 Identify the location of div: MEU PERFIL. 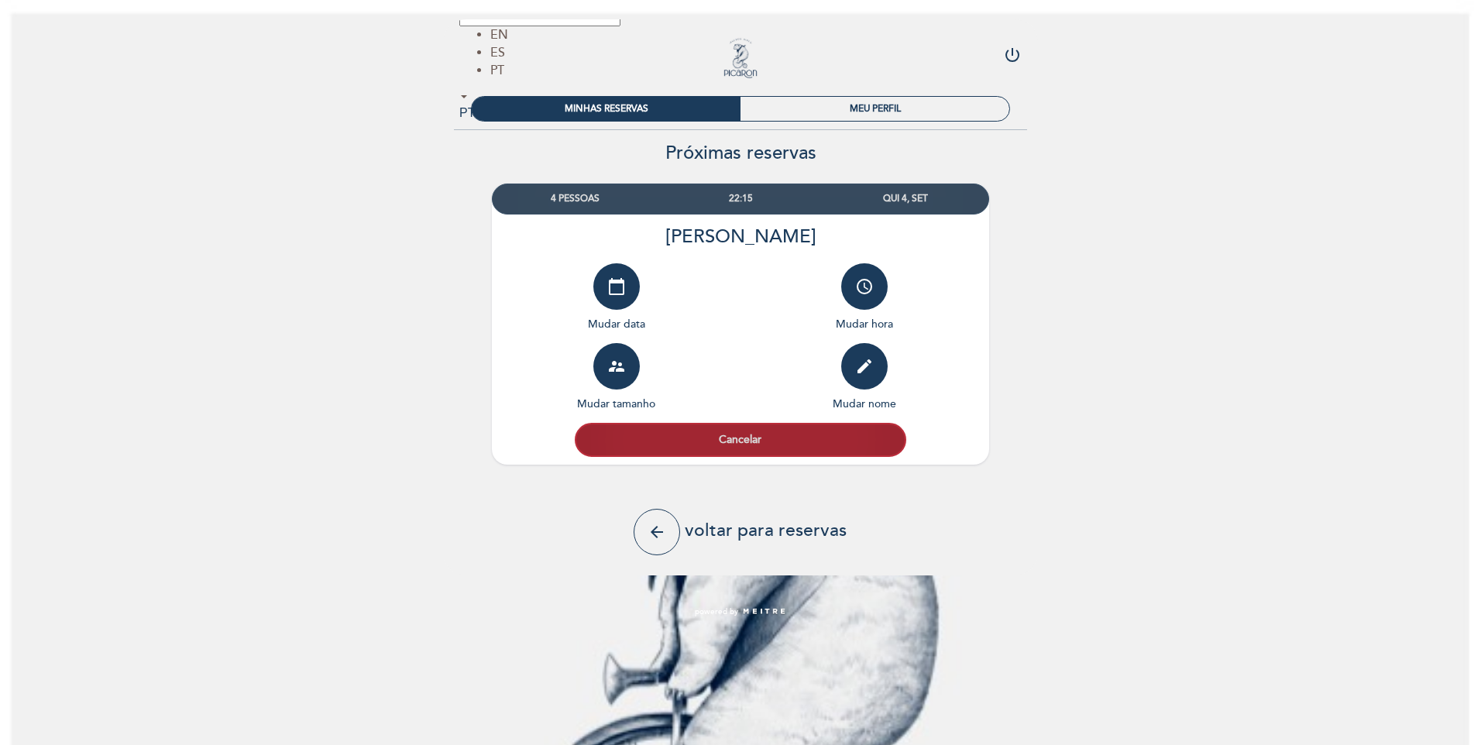
(875, 108).